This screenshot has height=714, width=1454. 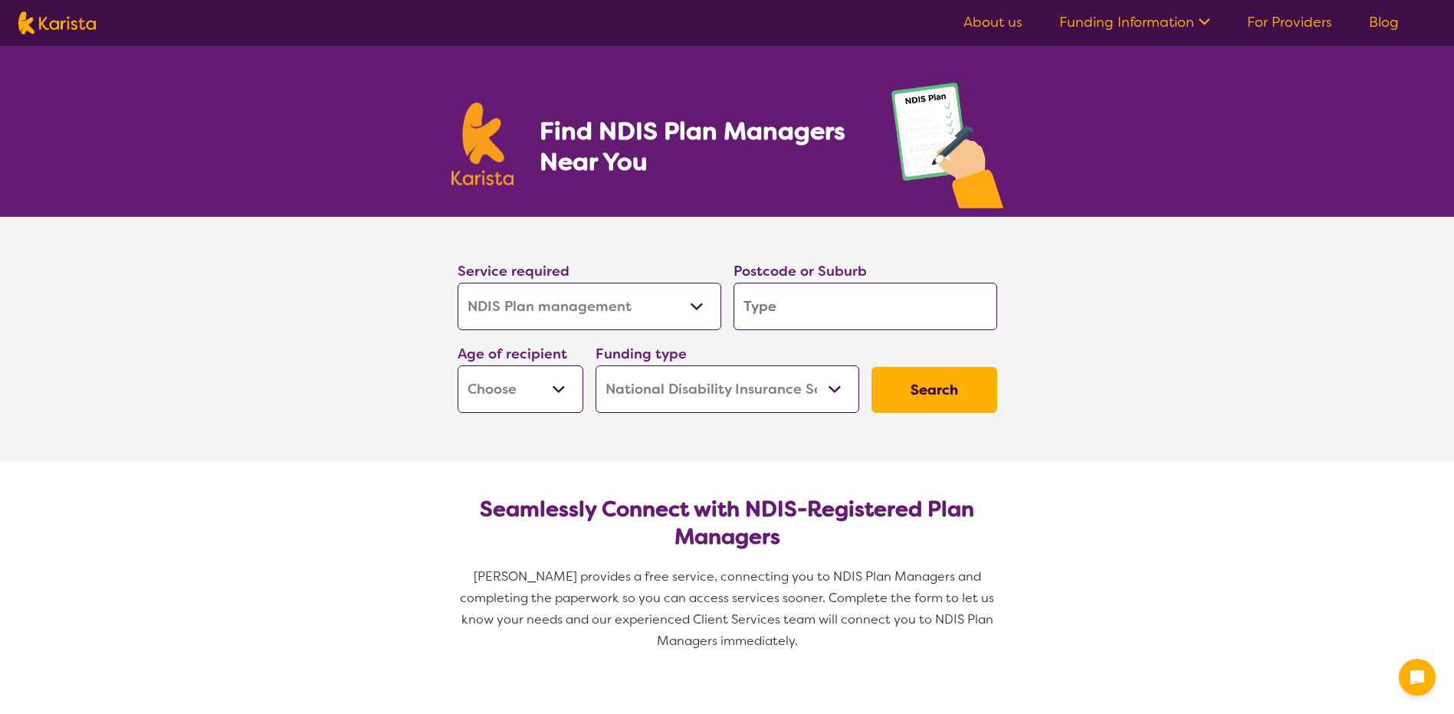 I want to click on h2: Seamlessly Connect with NDIS-Registered Plan Managers, so click(x=727, y=523).